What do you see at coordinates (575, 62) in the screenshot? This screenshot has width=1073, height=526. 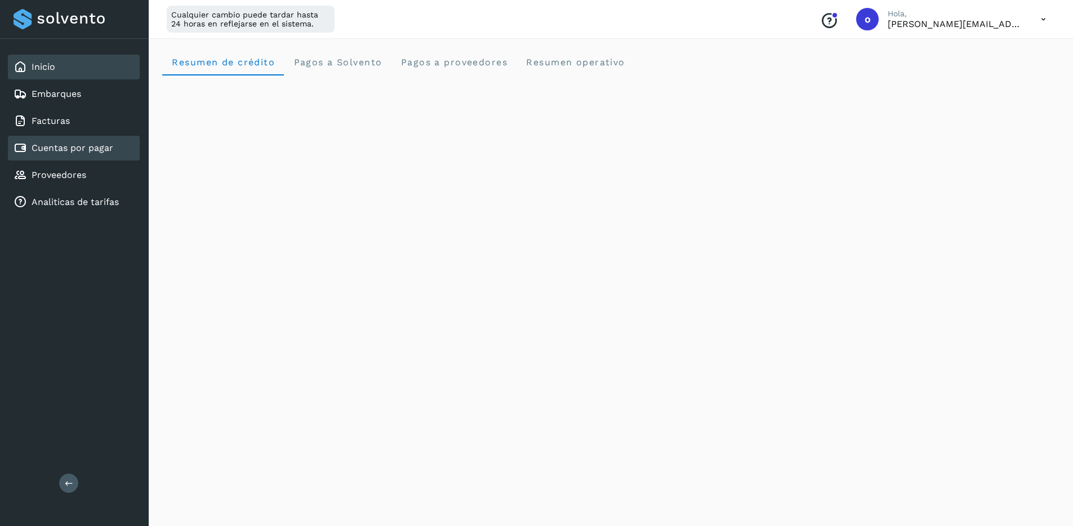 I see `span: Resumen operativo` at bounding box center [575, 62].